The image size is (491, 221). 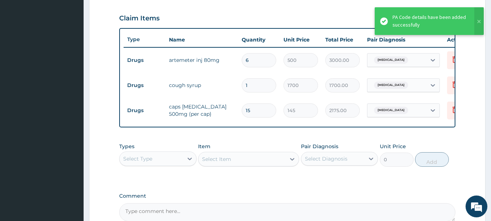 What do you see at coordinates (128, 12) in the screenshot?
I see `div: Minimize live chat window` at bounding box center [128, 12].